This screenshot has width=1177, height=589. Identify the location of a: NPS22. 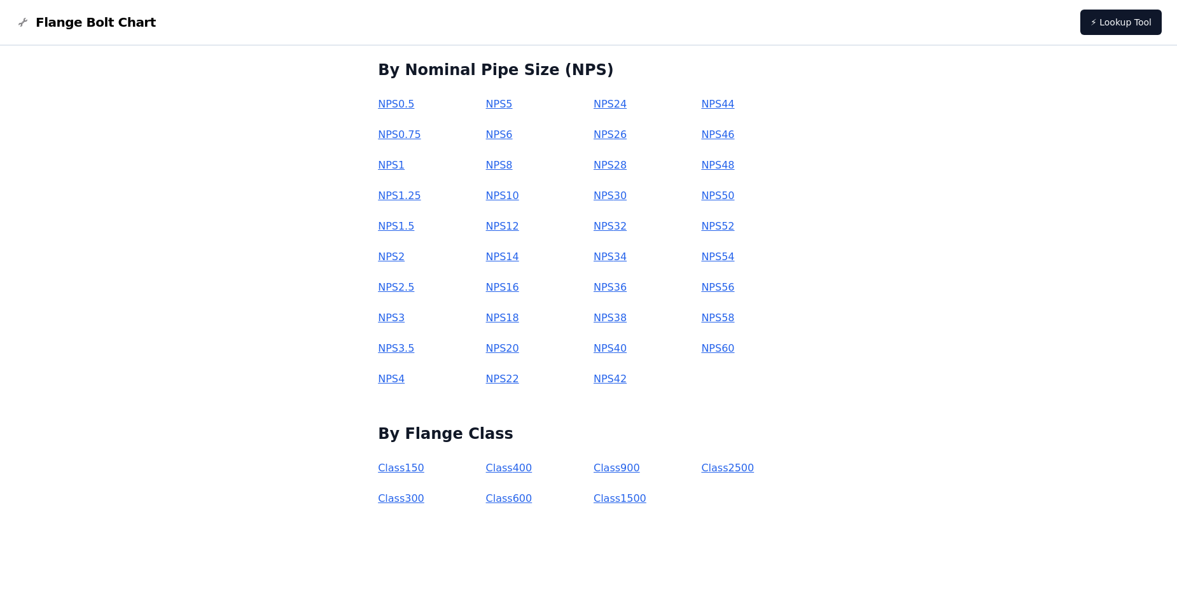
(503, 379).